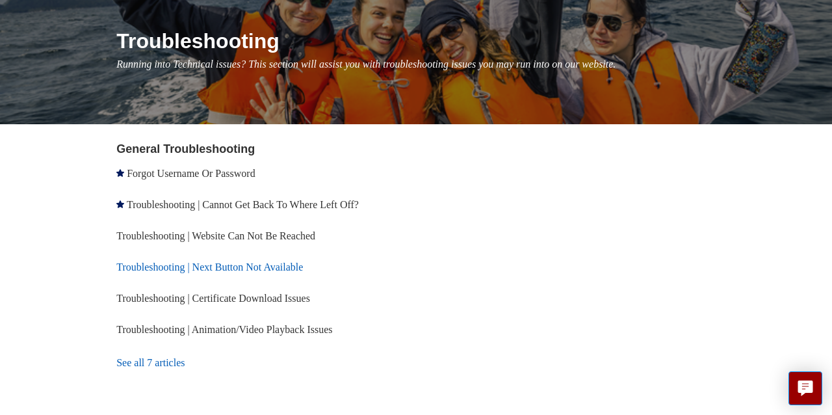 The height and width of the screenshot is (415, 832). What do you see at coordinates (453, 64) in the screenshot?
I see `p: Running into Technical issues? This section will assist you with troubleshooting issues you may r...` at bounding box center [453, 64].